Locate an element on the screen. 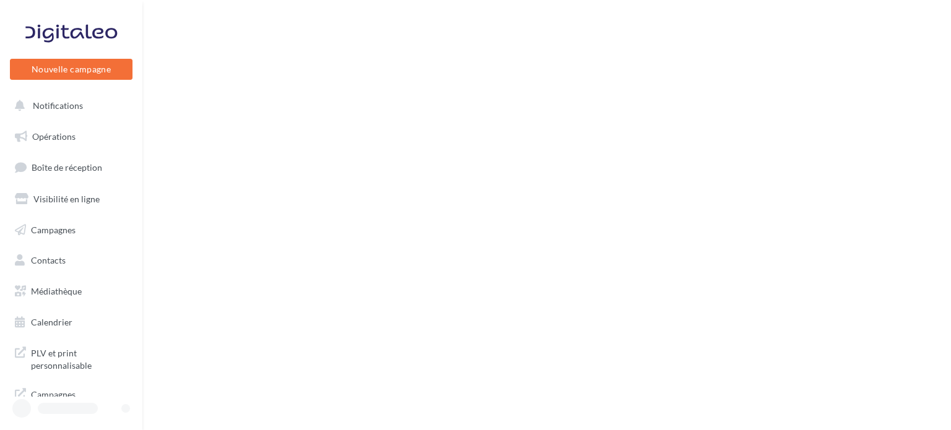 This screenshot has height=430, width=951. a: PLV et print personnalisable is located at coordinates (71, 358).